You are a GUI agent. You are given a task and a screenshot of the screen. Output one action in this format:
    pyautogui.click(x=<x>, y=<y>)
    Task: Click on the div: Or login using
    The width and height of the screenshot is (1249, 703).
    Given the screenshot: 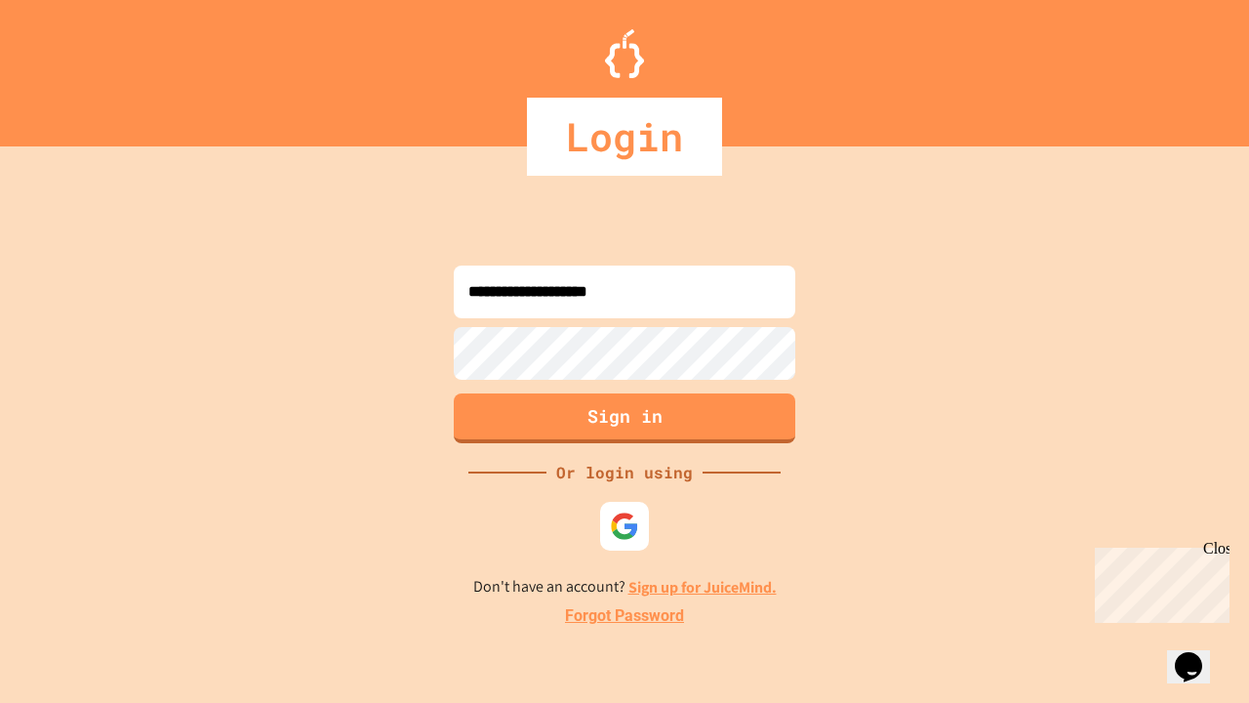 What is the action you would take?
    pyautogui.click(x=625, y=472)
    